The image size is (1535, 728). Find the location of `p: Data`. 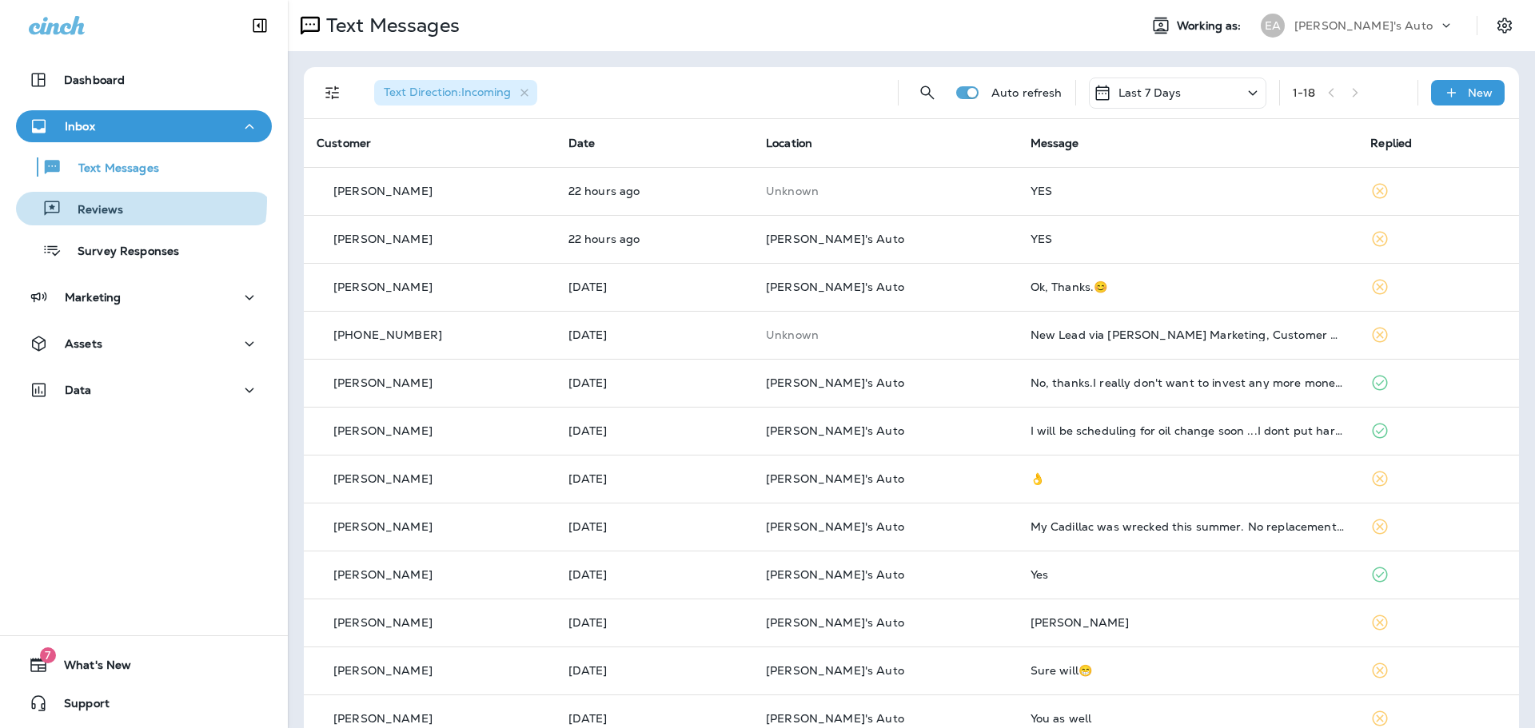

p: Data is located at coordinates (78, 390).